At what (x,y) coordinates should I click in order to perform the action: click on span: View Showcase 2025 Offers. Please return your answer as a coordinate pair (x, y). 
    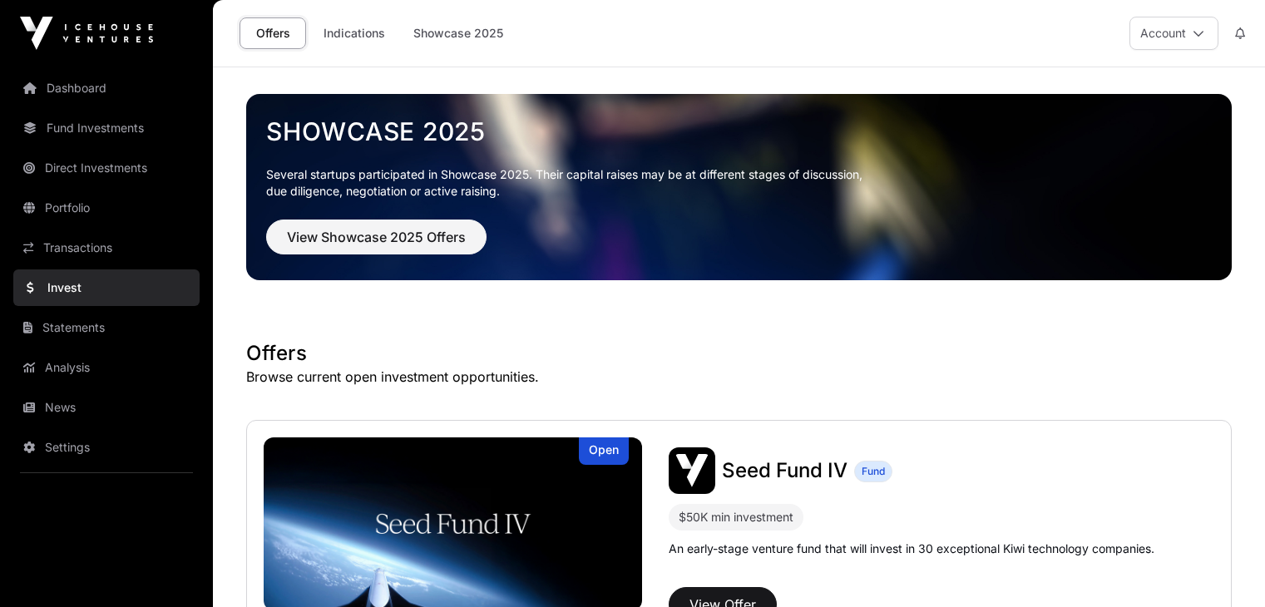
    Looking at the image, I should click on (376, 237).